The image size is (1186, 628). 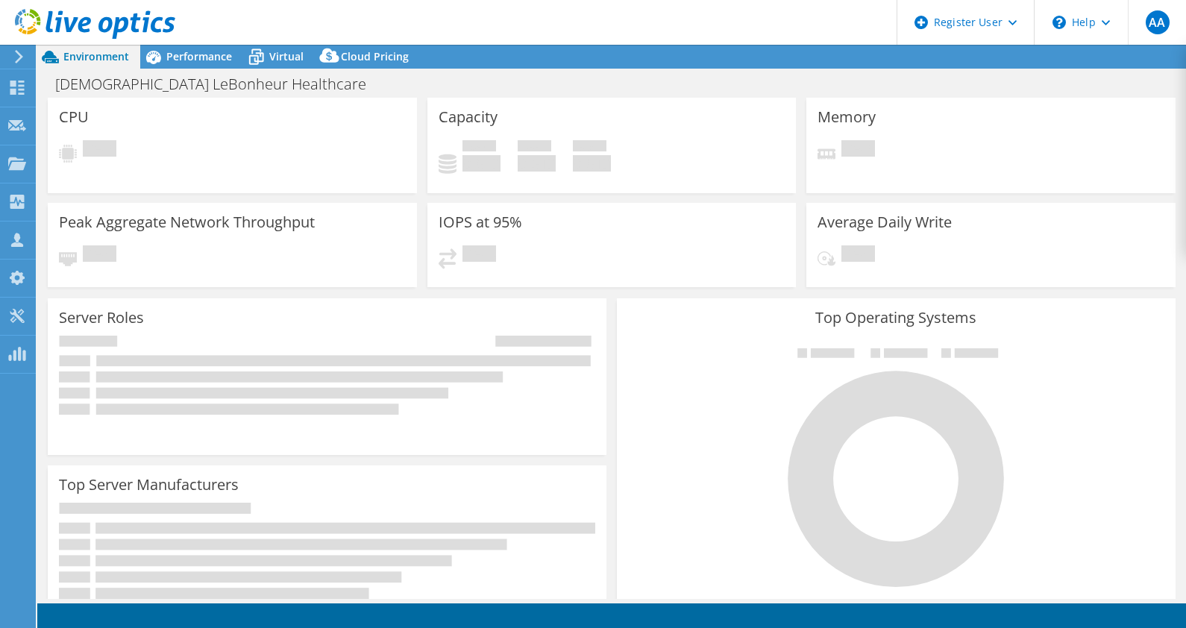 I want to click on h3: CPU, so click(x=74, y=117).